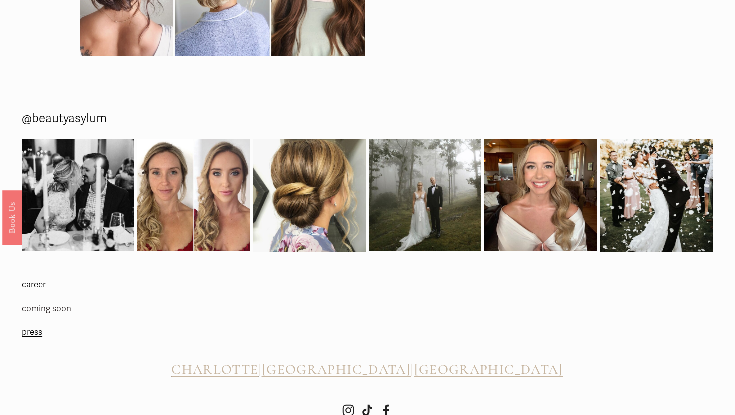 The width and height of the screenshot is (735, 415). What do you see at coordinates (540, 195) in the screenshot?
I see `img: Going into the wedding weekend with some bridal inspo for ya! 💫 @beautyasylum_charlotte #beautyas...` at bounding box center [540, 195].